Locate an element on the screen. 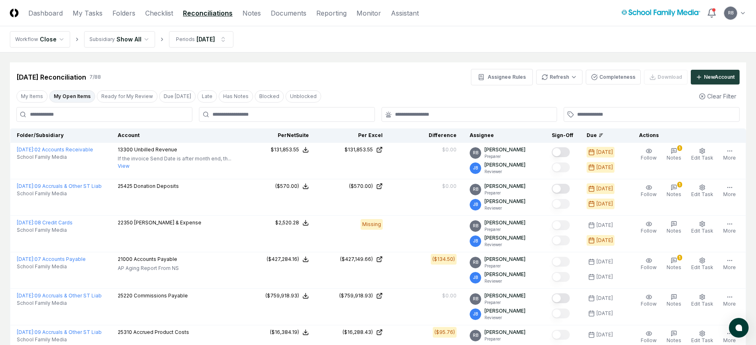 The height and width of the screenshot is (345, 756). a: Assistant is located at coordinates (405, 13).